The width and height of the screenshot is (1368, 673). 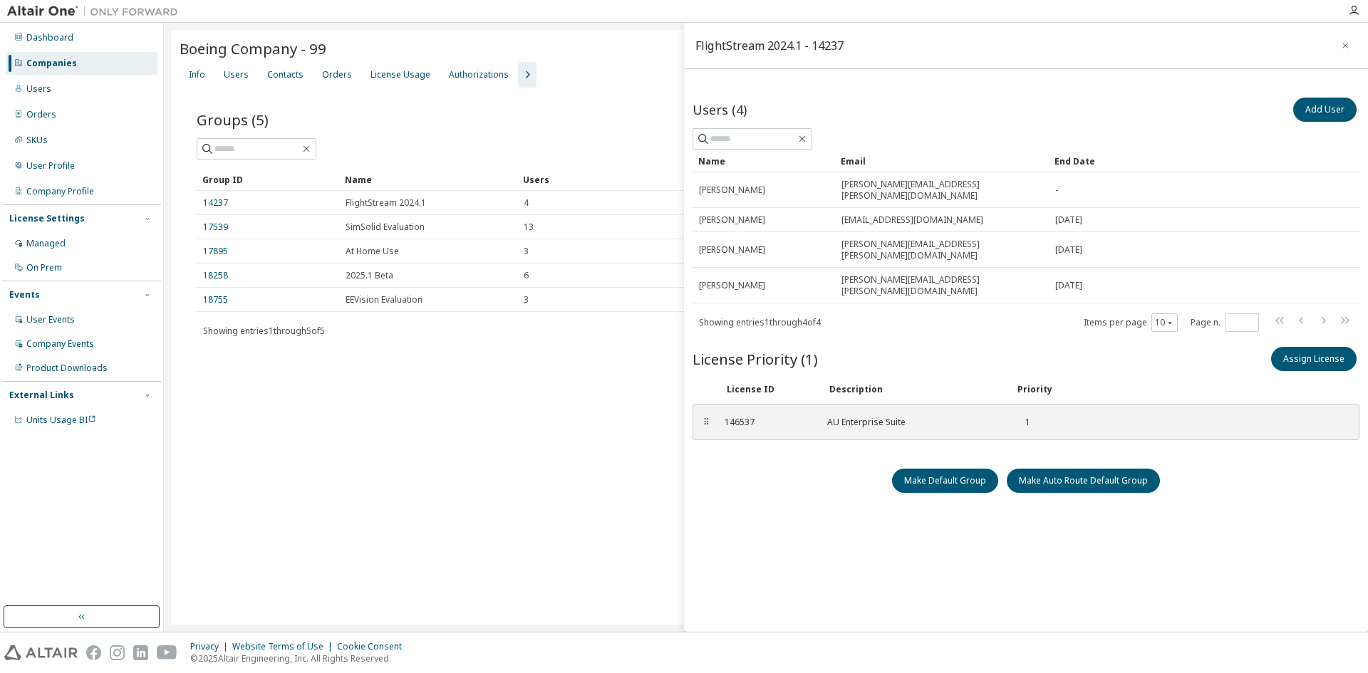 What do you see at coordinates (215, 252) in the screenshot?
I see `a: 17895` at bounding box center [215, 252].